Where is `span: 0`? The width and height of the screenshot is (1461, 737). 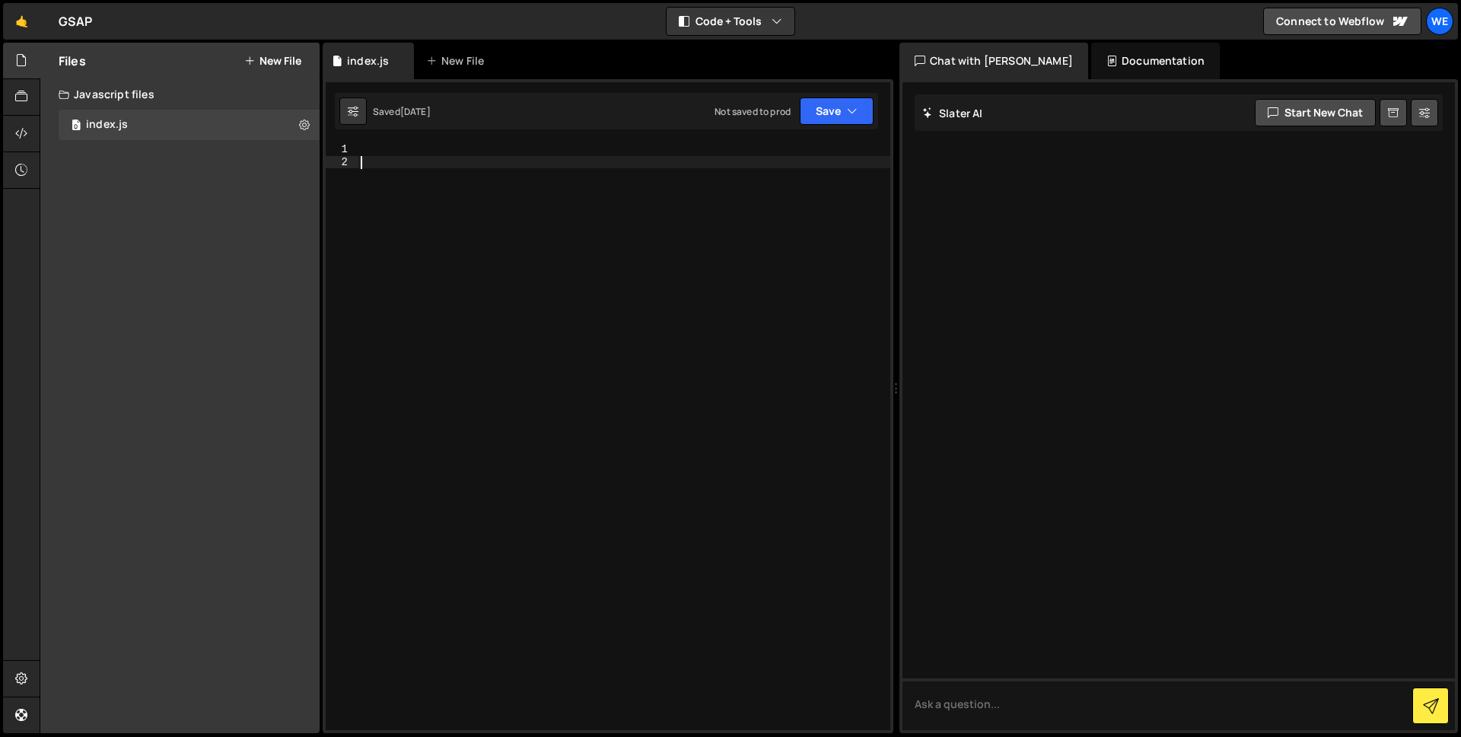
span: 0 is located at coordinates (76, 126).